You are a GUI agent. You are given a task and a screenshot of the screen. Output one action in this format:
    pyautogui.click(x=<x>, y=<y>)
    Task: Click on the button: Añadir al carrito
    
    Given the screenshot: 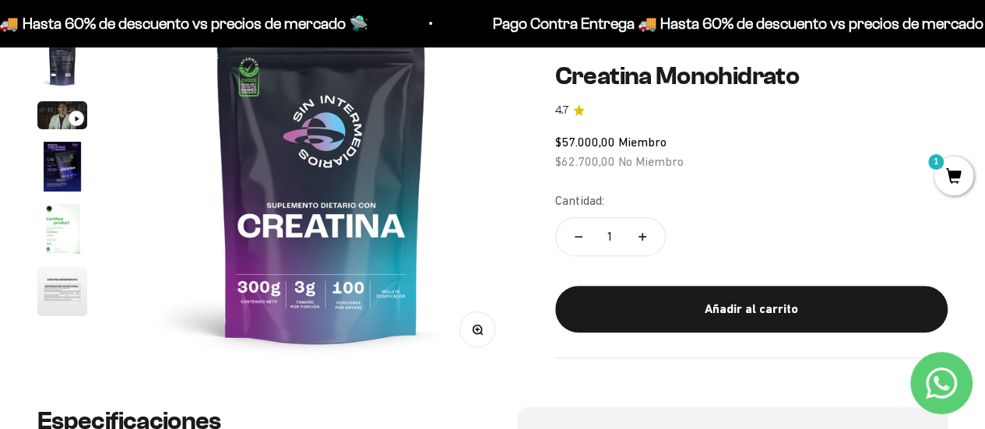 What is the action you would take?
    pyautogui.click(x=752, y=309)
    